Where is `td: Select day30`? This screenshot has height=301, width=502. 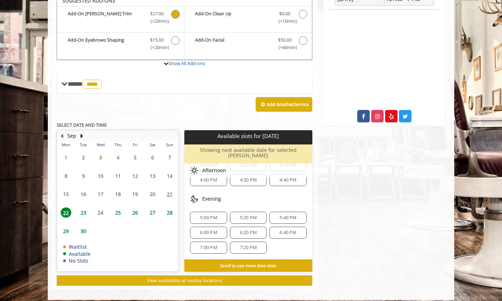 td: Select day30 is located at coordinates (83, 232).